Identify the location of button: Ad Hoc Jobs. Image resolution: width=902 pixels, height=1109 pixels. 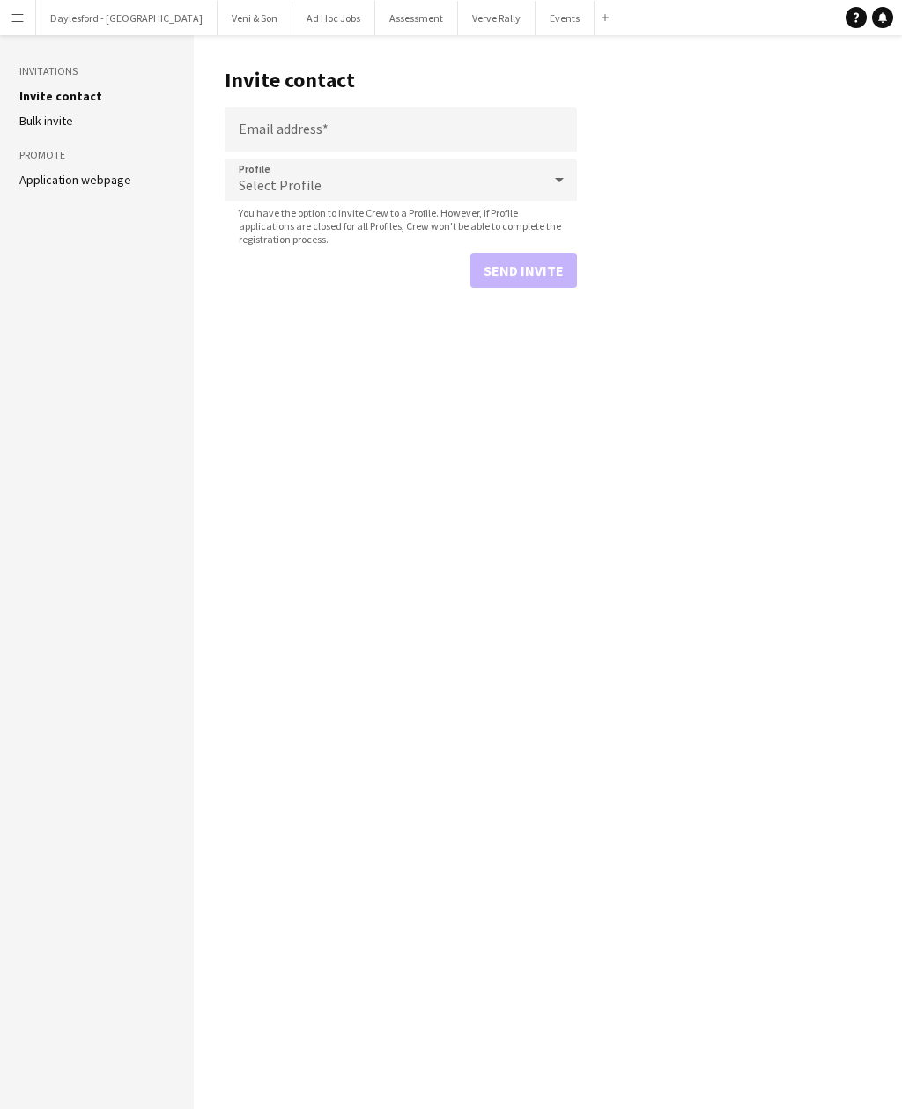
(334, 18).